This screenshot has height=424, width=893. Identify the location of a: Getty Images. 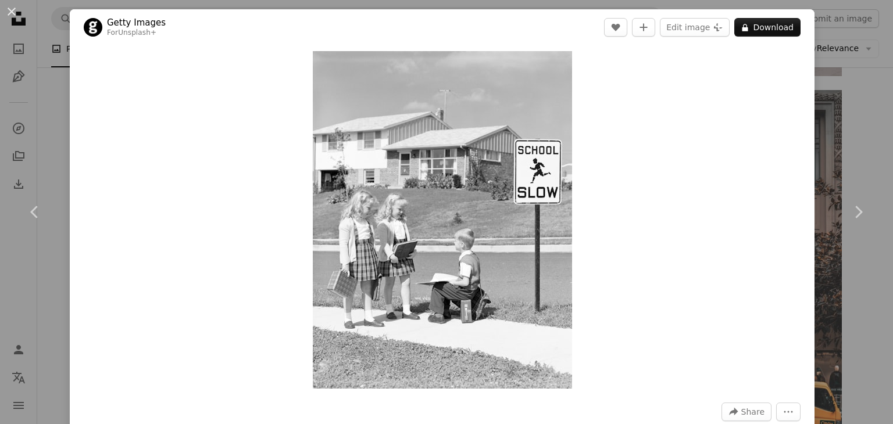
(136, 23).